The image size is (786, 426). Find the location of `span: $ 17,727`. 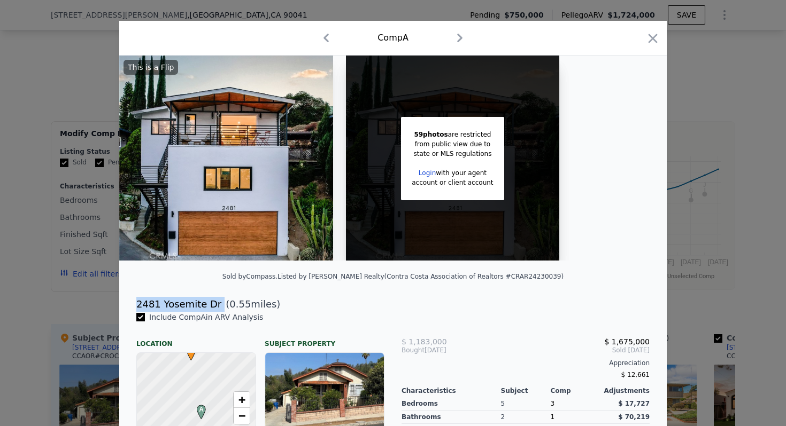

span: $ 17,727 is located at coordinates (633, 404).